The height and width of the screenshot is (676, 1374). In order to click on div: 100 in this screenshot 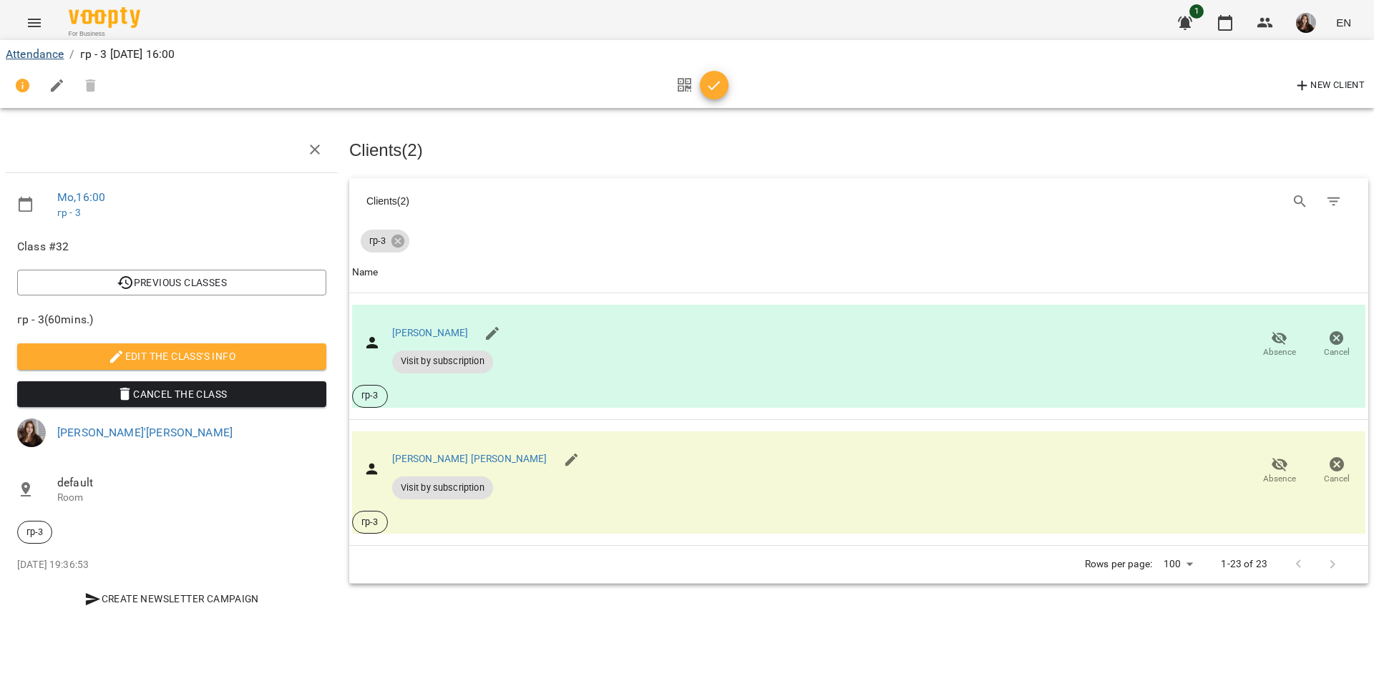, I will do `click(1178, 564)`.